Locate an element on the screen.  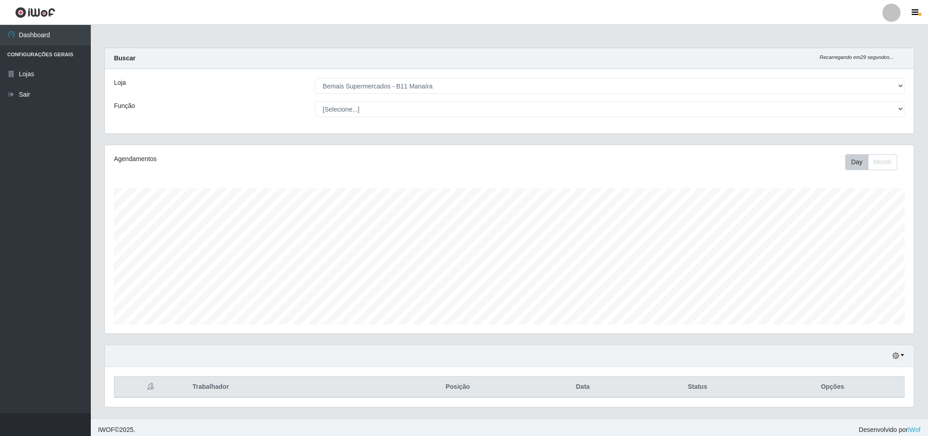
th: Opções is located at coordinates (832, 387).